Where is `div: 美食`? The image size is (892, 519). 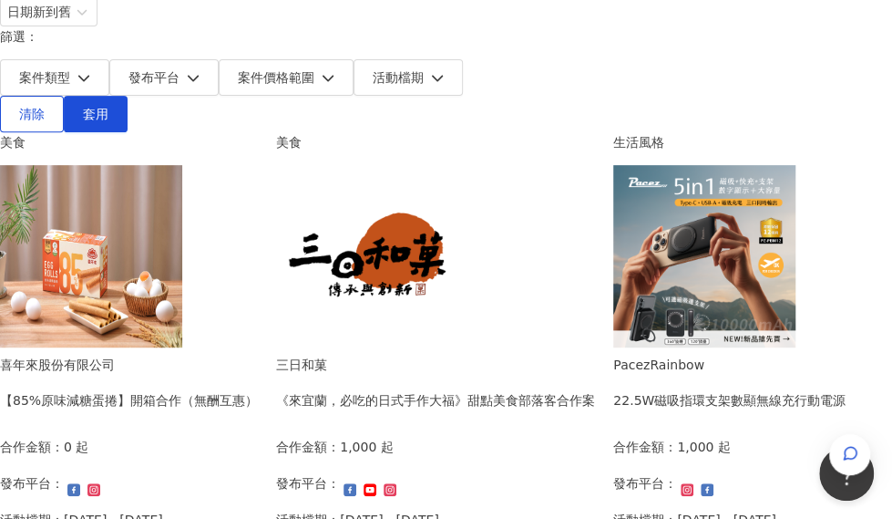 div: 美食 is located at coordinates (436, 142).